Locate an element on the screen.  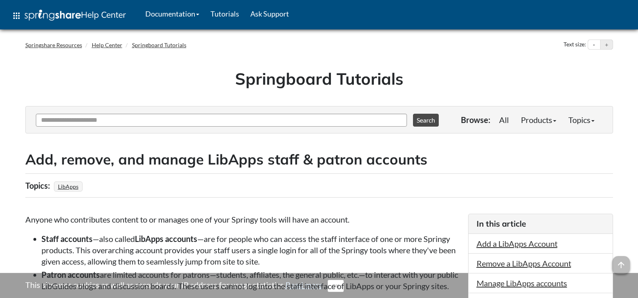
button: Decrease text size is located at coordinates (595, 45).